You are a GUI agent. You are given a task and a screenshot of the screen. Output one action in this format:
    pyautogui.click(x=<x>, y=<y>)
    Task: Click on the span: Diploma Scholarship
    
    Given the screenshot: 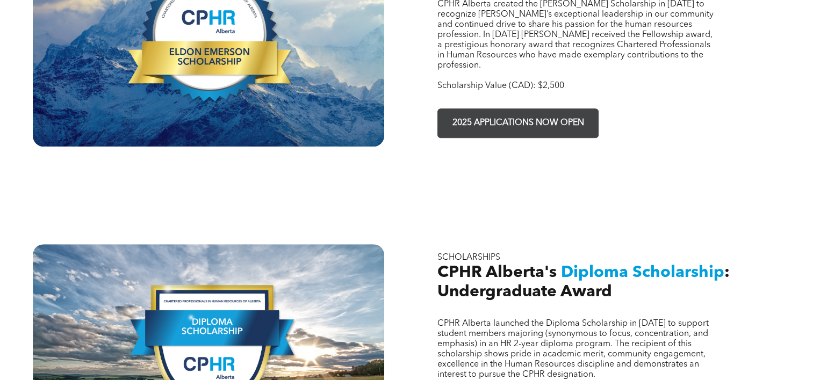 What is the action you would take?
    pyautogui.click(x=643, y=273)
    